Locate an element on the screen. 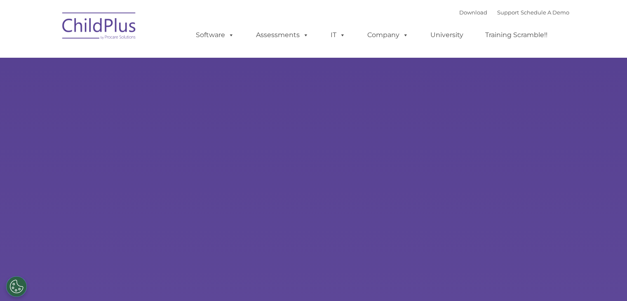 This screenshot has height=301, width=627. a: Support is located at coordinates (508, 12).